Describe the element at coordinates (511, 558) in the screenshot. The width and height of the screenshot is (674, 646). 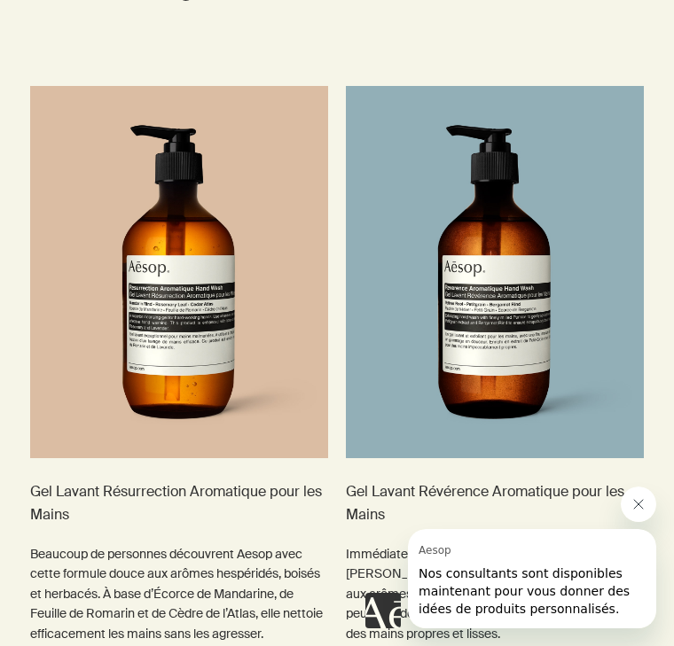
I see `div: Aesop dit « Nos consultants sont disponibles maintenant pour vous donner des idées de produits pe...` at that location.